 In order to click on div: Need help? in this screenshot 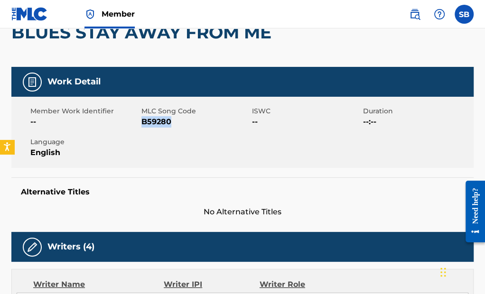, I will do `click(17, 33)`.